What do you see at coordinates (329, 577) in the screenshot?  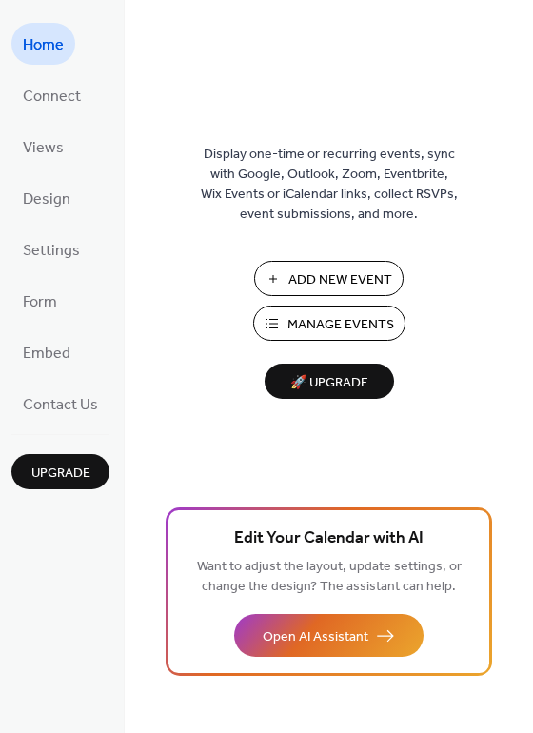 I see `span: Want to adjust the layout, update settings, or change the design? The assistant can help.` at bounding box center [329, 577].